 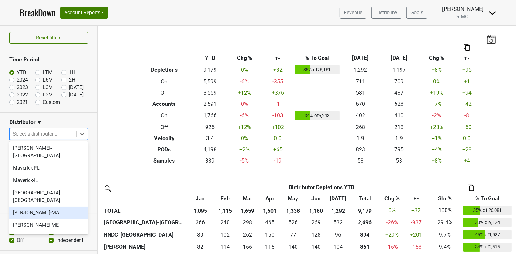 What do you see at coordinates (399, 127) in the screenshot?
I see `td: 218` at bounding box center [399, 127].